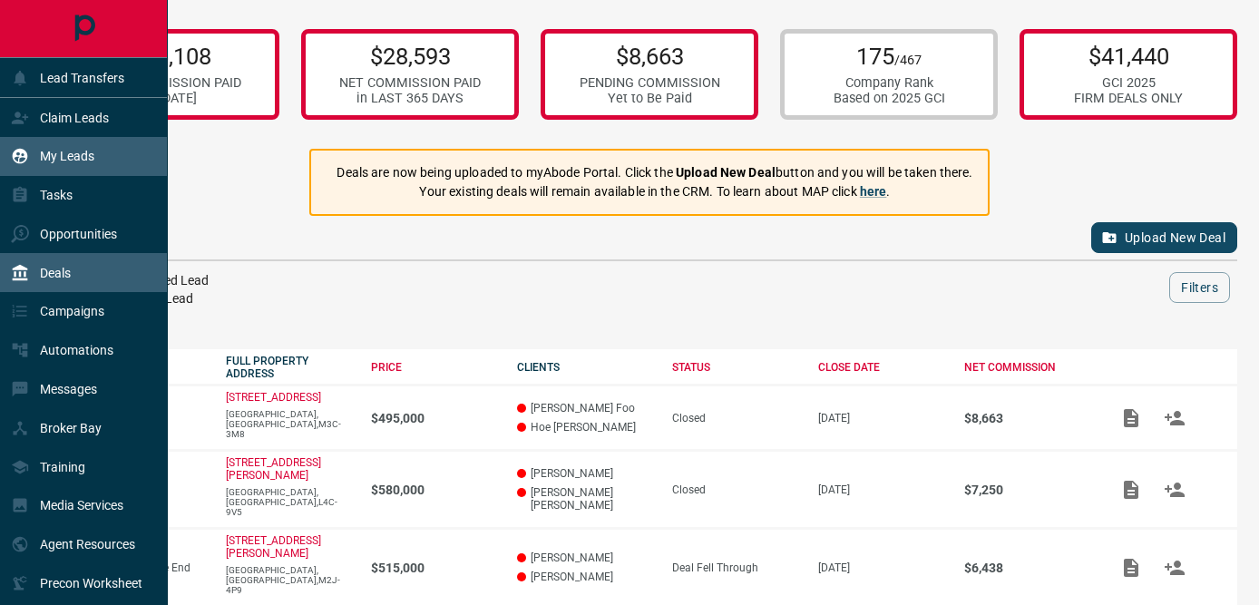 This screenshot has width=1259, height=605. I want to click on div: CLOSE DATE, so click(882, 367).